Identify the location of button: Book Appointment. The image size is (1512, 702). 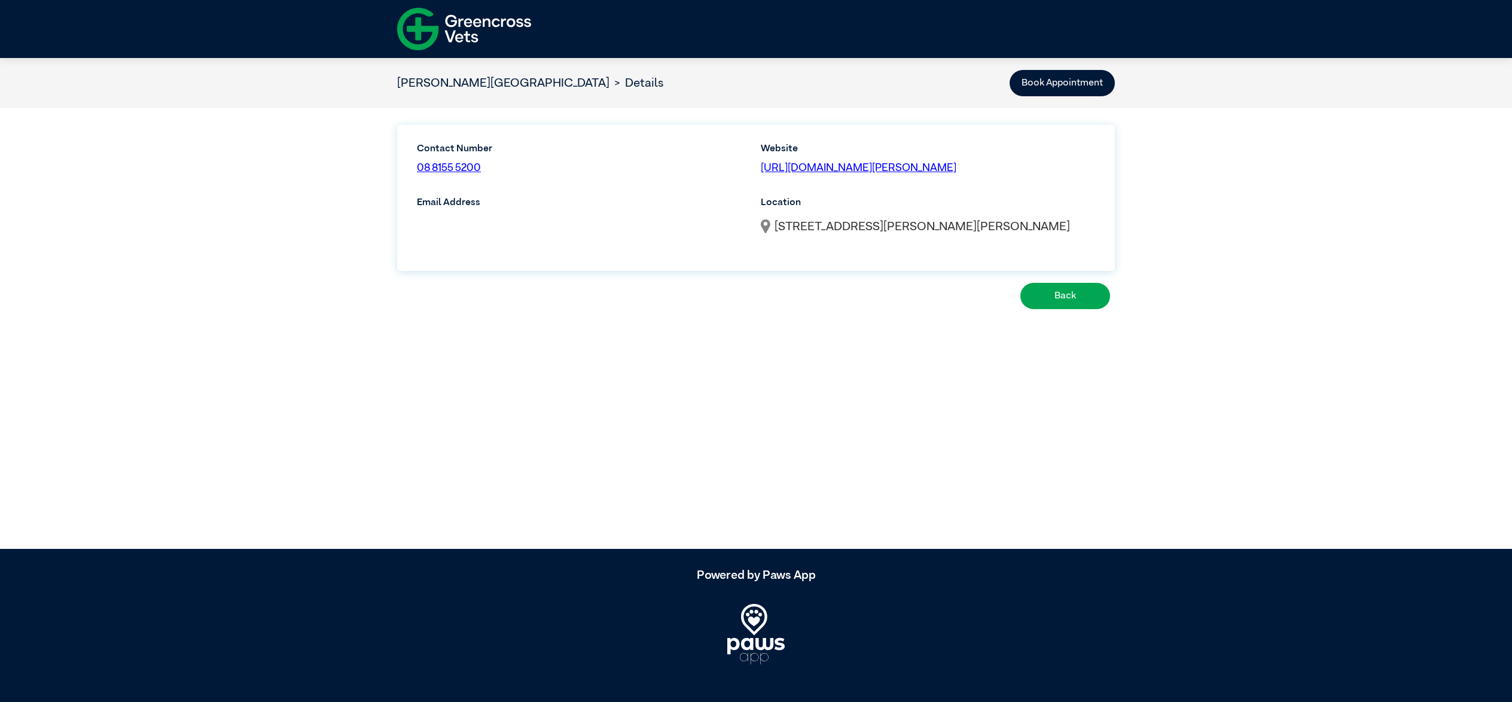
(1062, 83).